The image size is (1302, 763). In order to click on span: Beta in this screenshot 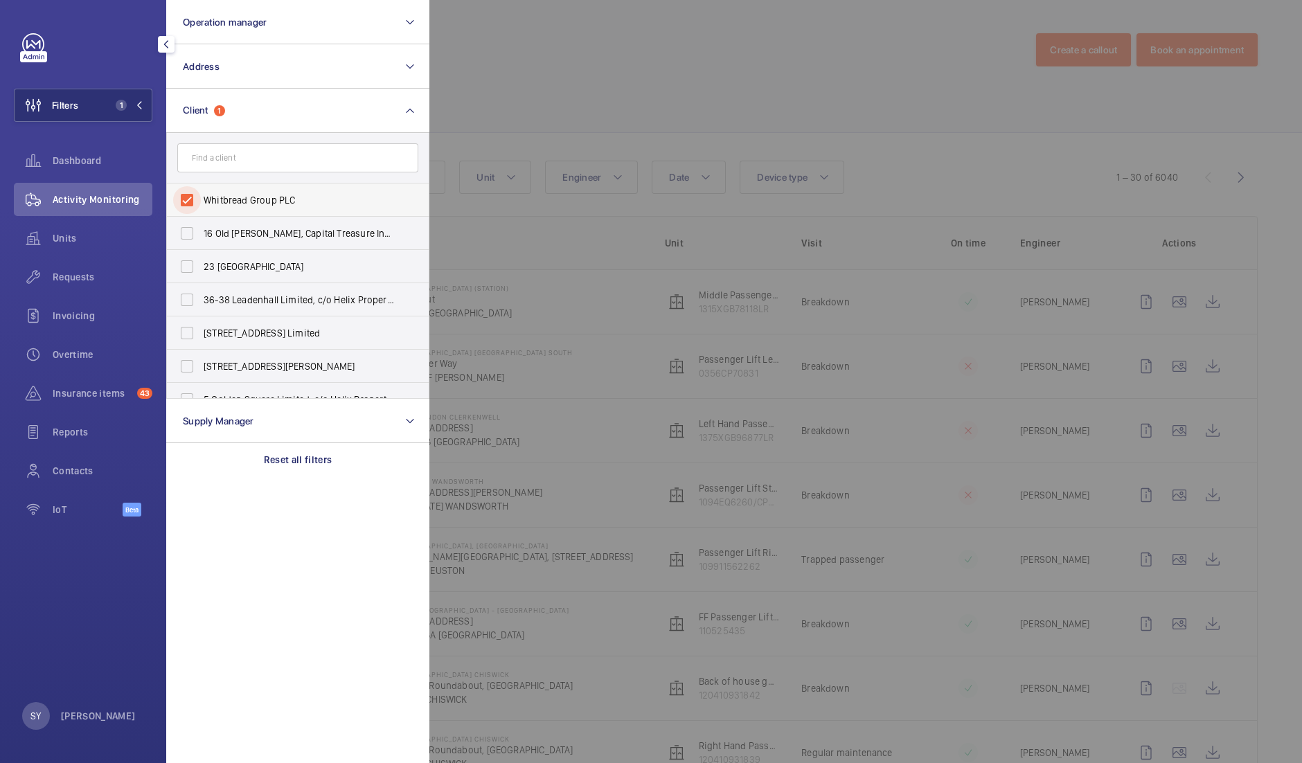, I will do `click(132, 510)`.